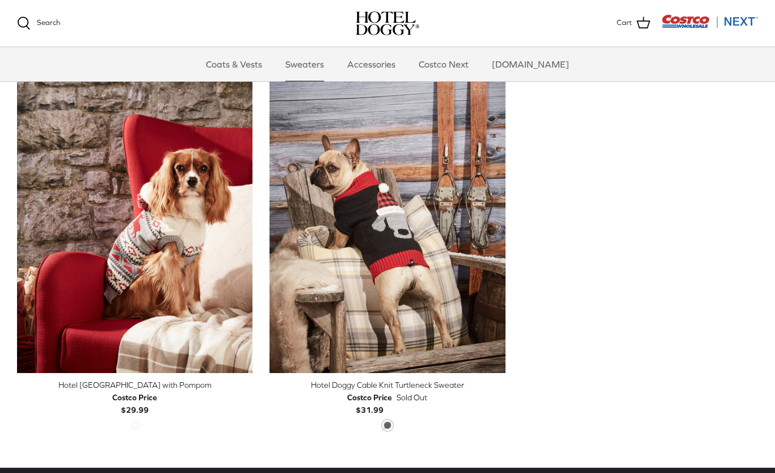  Describe the element at coordinates (710, 21) in the screenshot. I see `img: Costco Next` at that location.